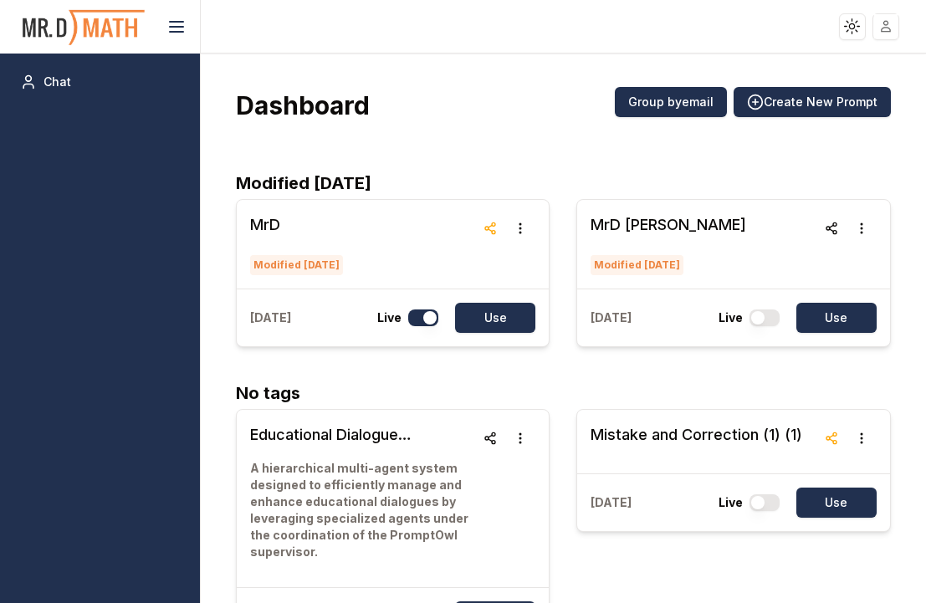 The height and width of the screenshot is (603, 926). What do you see at coordinates (362, 499) in the screenshot?
I see `a: Educational Dialogue Management System with PromptOwlA hierarchical multi-agent system designed t...` at bounding box center [362, 499].